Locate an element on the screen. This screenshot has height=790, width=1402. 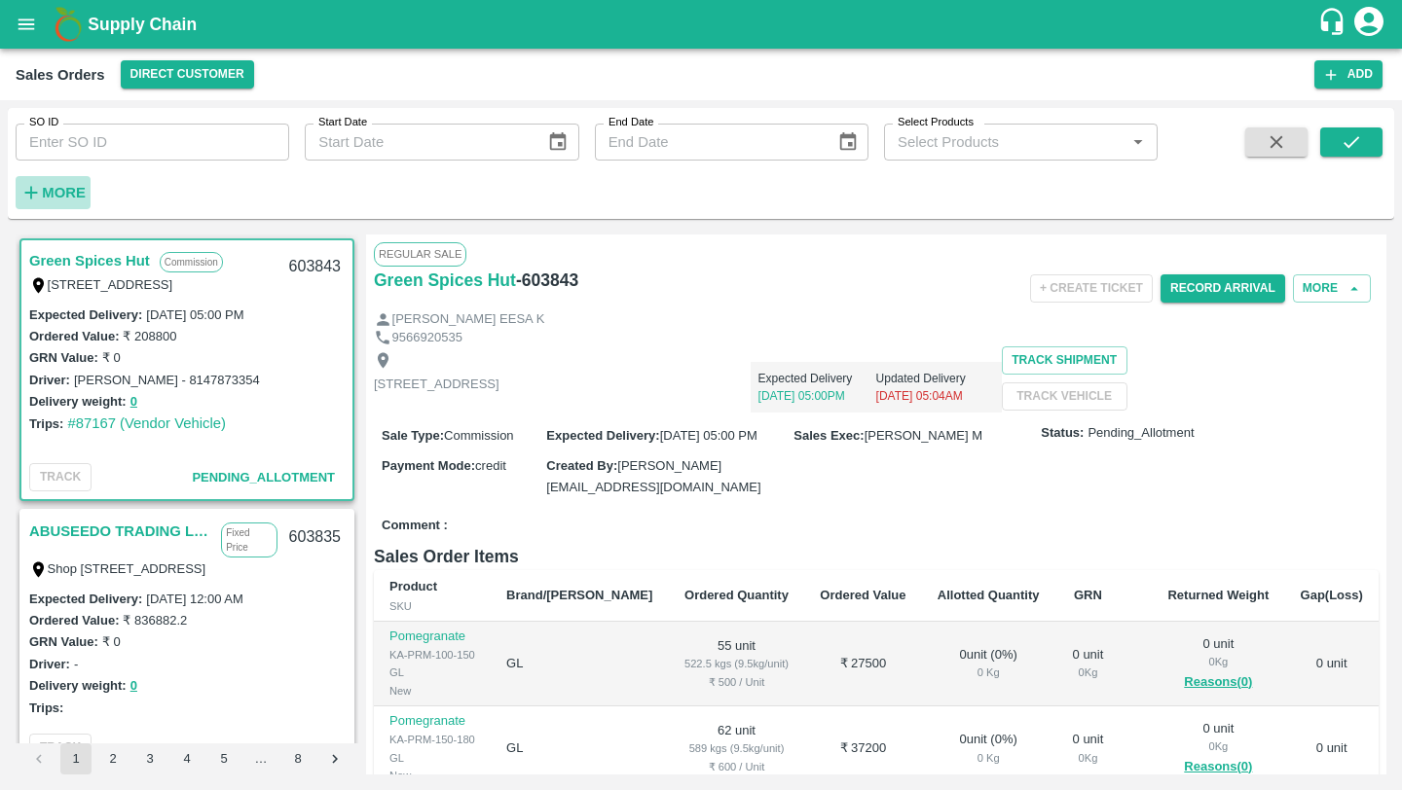
div: KA-PRM-150-180 is located at coordinates (432, 740).